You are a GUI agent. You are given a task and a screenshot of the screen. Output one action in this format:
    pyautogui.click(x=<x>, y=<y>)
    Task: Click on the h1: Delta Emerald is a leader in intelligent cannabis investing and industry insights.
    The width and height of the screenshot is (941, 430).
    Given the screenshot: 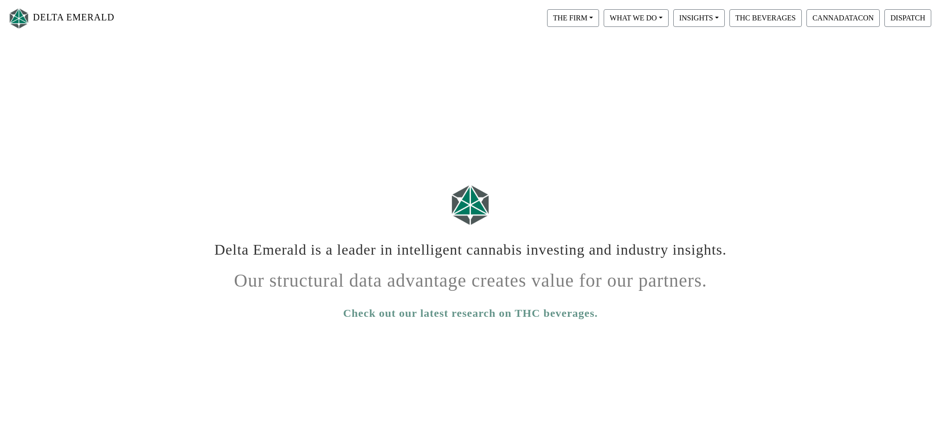 What is the action you would take?
    pyautogui.click(x=471, y=246)
    